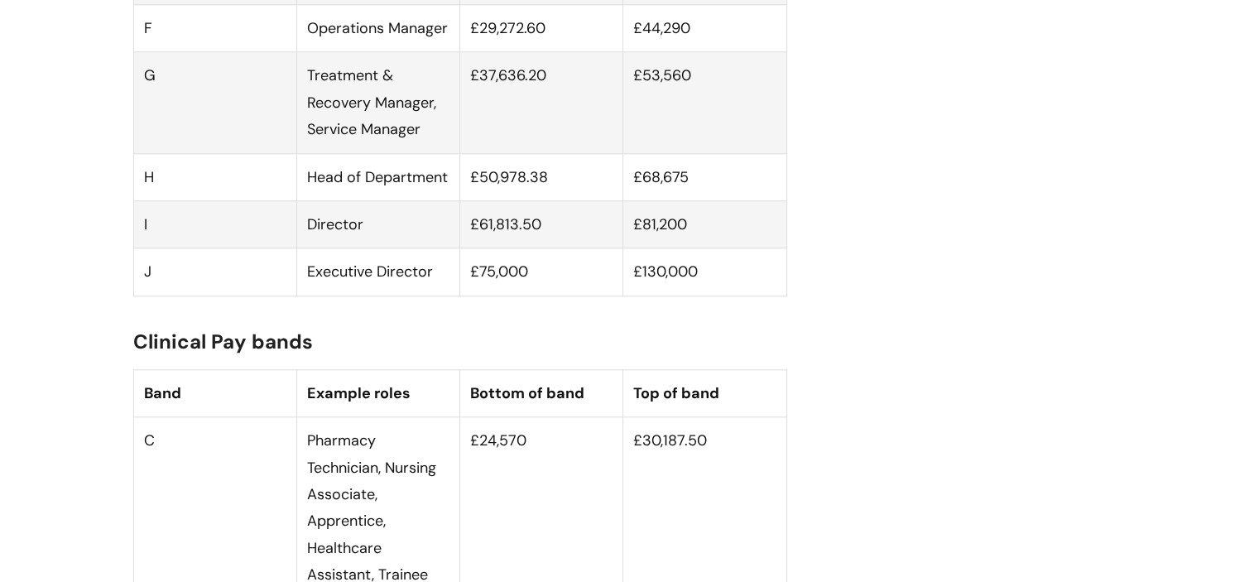 The height and width of the screenshot is (582, 1259). Describe the element at coordinates (705, 28) in the screenshot. I see `td: £44,290` at that location.